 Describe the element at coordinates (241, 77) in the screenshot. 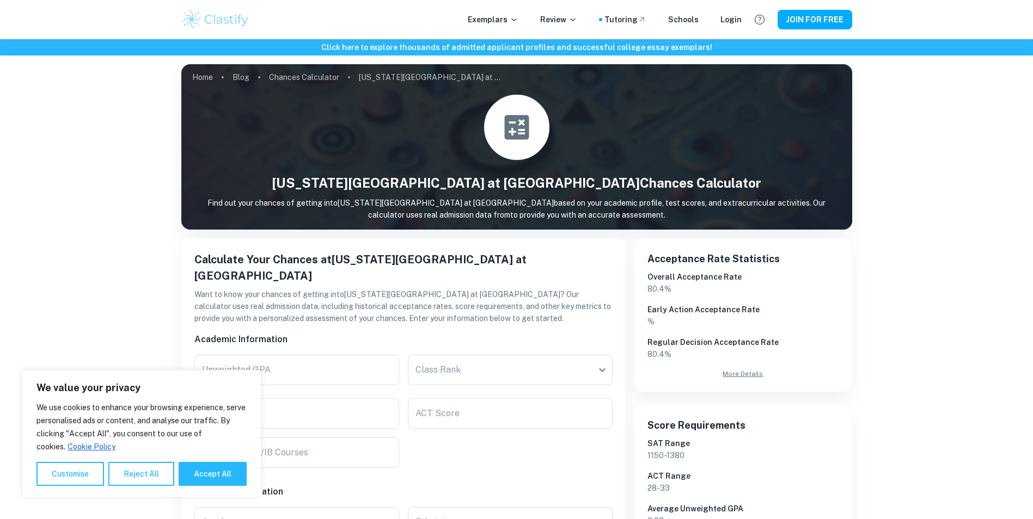

I see `a: Blog` at that location.